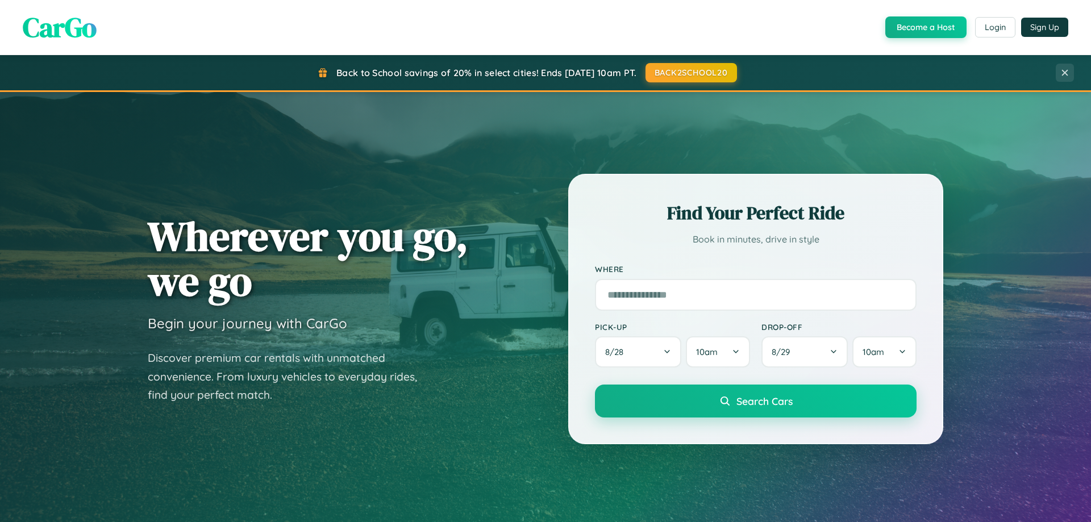  I want to click on button: Sign Up, so click(1045, 27).